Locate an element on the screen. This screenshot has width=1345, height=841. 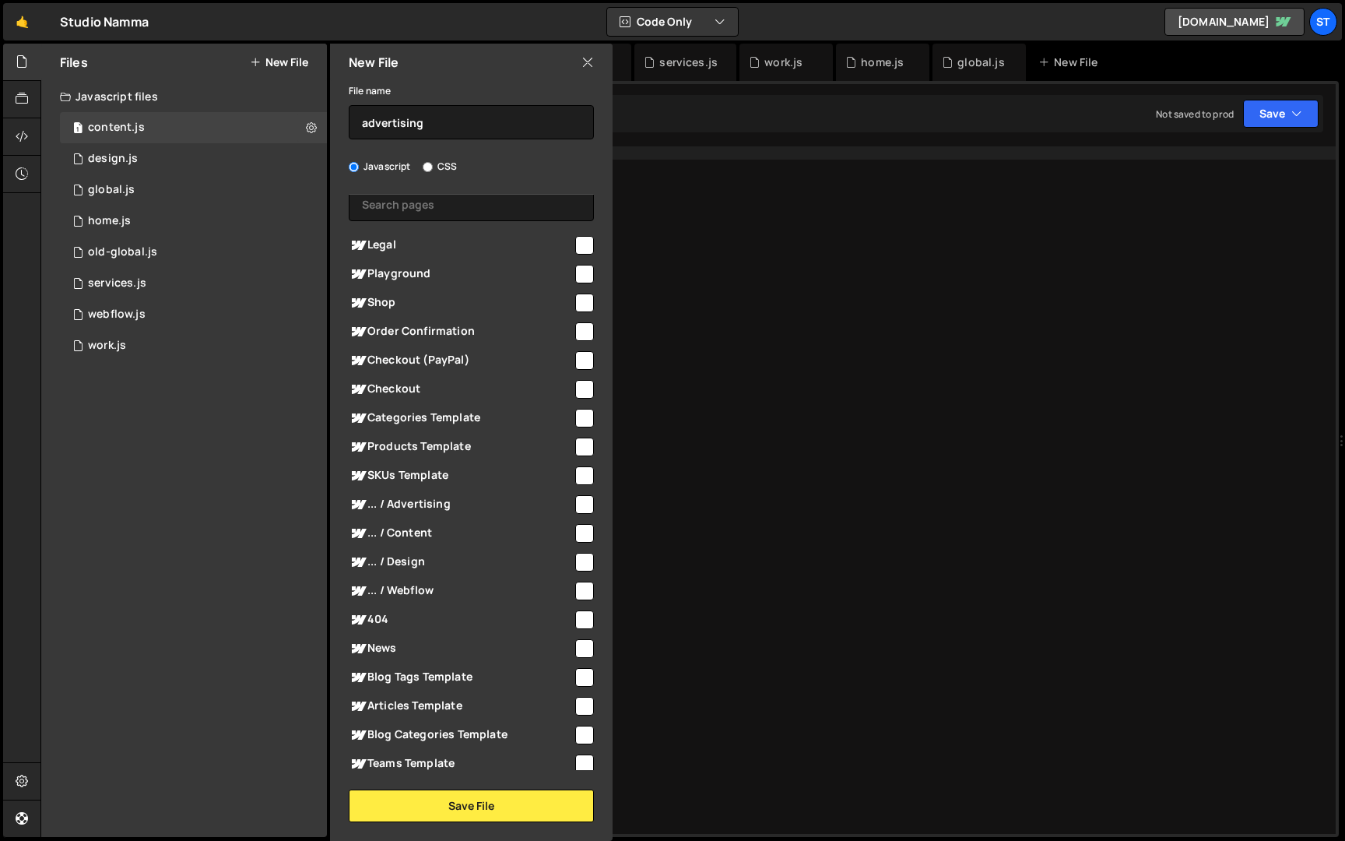
span: Blog Tags Template is located at coordinates (461, 677).